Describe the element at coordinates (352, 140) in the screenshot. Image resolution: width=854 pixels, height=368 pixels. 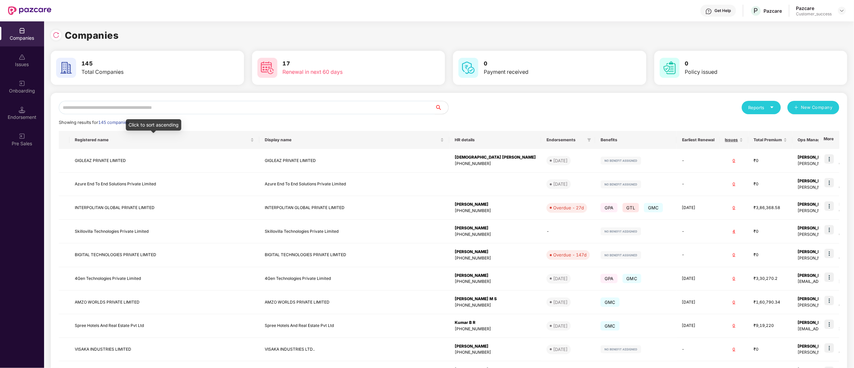
I see `span: Display name` at that location.